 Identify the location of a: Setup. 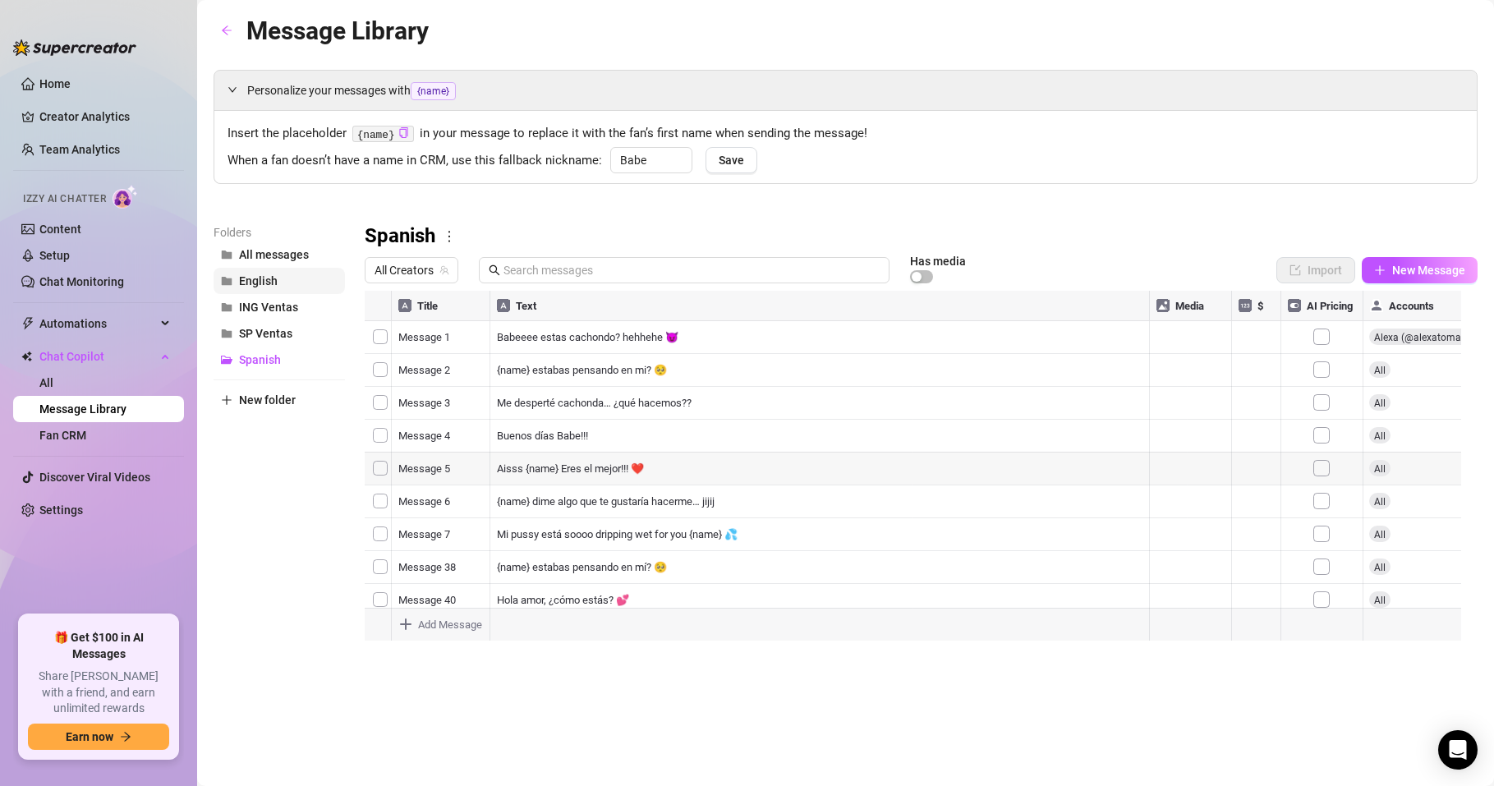
(54, 255).